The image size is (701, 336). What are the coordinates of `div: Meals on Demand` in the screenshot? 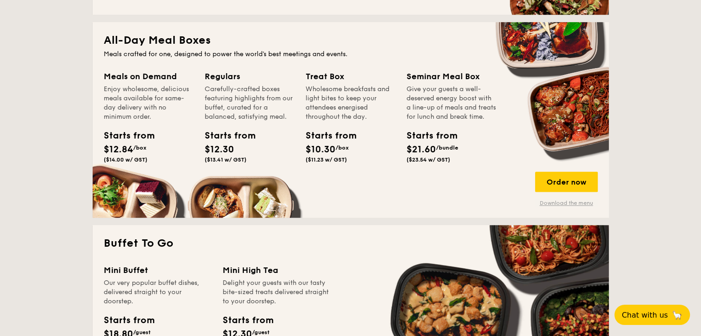 It's located at (148, 76).